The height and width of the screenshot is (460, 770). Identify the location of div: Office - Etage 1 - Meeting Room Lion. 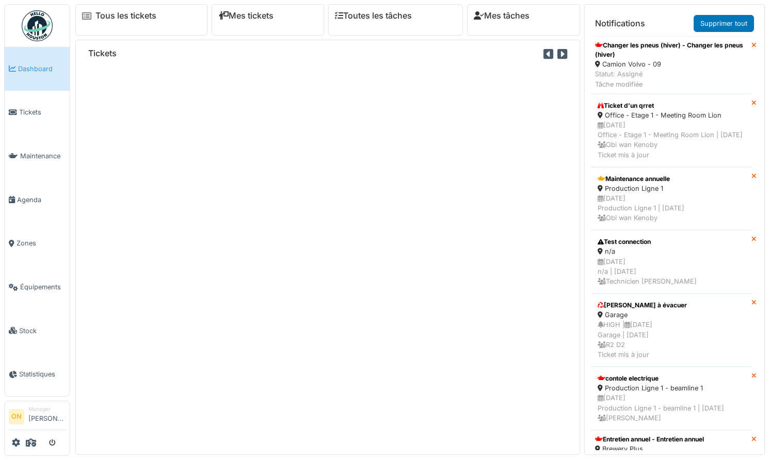
(671, 115).